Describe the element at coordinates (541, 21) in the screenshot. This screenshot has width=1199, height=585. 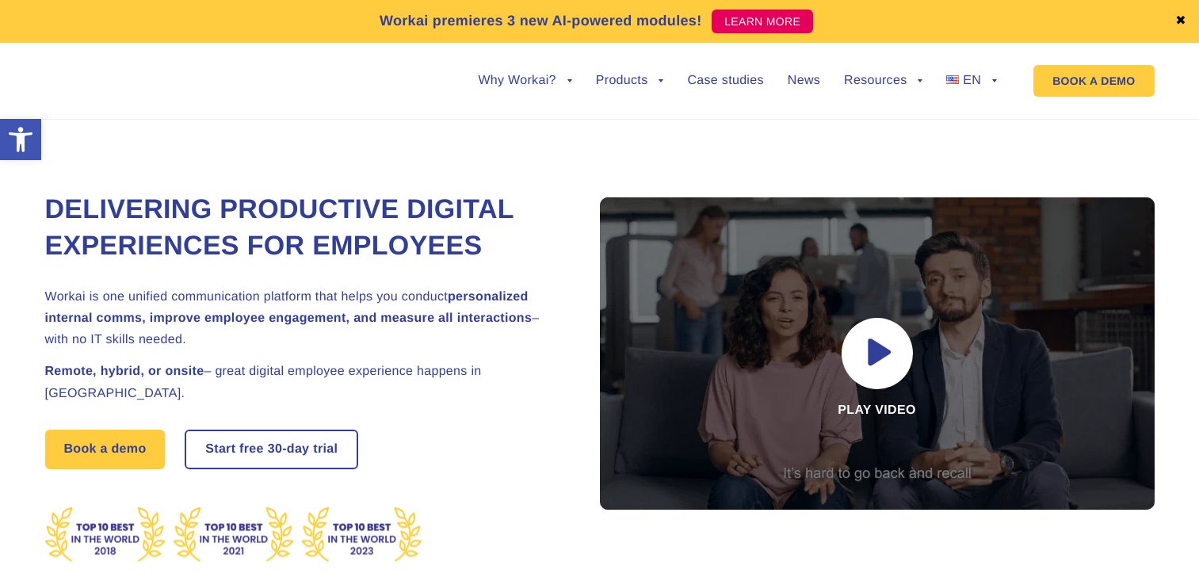
I see `p: Workai premieres 3 new AI-powered modules!` at that location.